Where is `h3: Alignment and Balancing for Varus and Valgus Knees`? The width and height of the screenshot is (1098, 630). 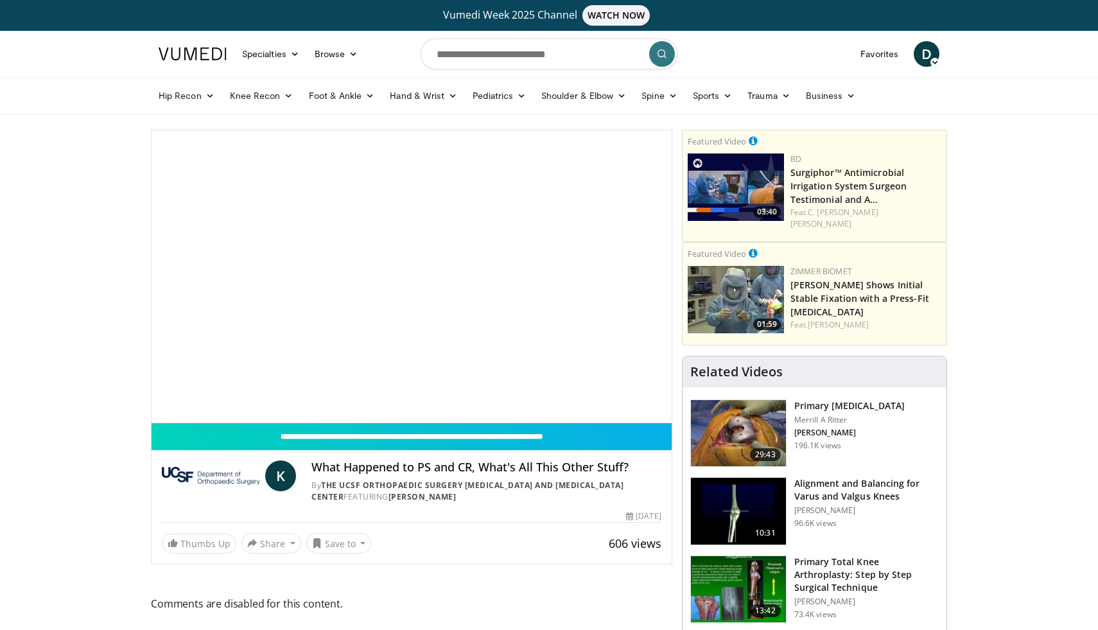
h3: Alignment and Balancing for Varus and Valgus Knees is located at coordinates (867, 490).